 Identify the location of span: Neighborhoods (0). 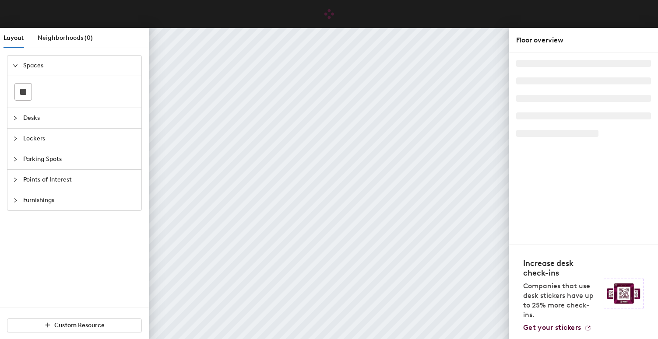
(65, 38).